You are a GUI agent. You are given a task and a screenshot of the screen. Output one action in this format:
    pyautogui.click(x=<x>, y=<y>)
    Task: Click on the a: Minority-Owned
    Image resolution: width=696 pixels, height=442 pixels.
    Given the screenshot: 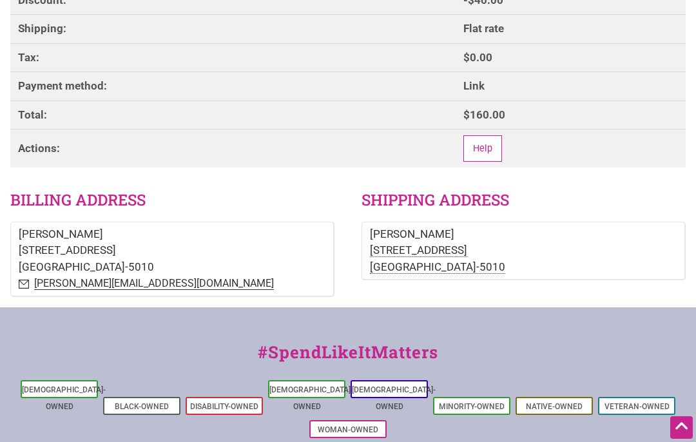 What is the action you would take?
    pyautogui.click(x=472, y=407)
    